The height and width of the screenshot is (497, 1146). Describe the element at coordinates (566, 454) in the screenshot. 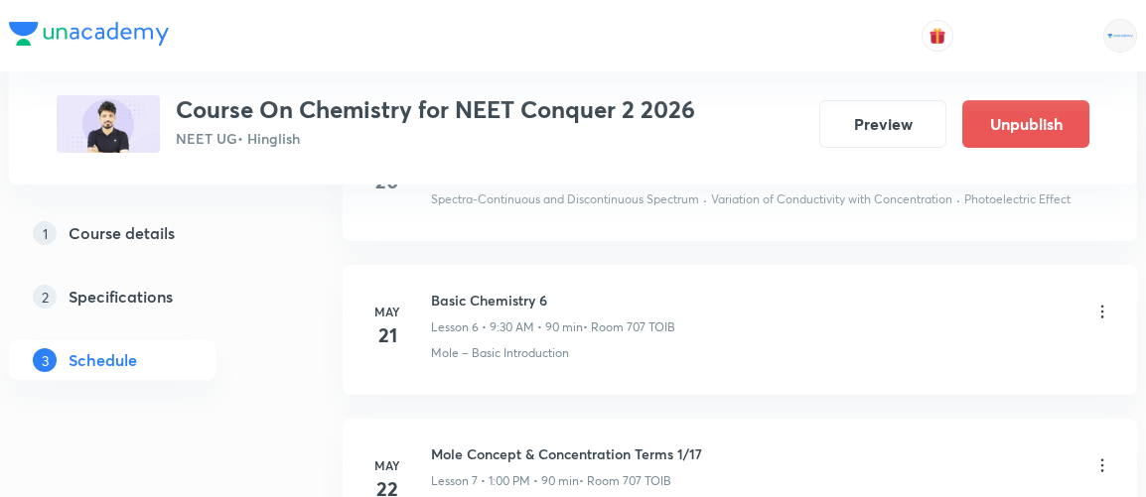

I see `h6: Mole Concept & Concentration Terms 1/17` at that location.